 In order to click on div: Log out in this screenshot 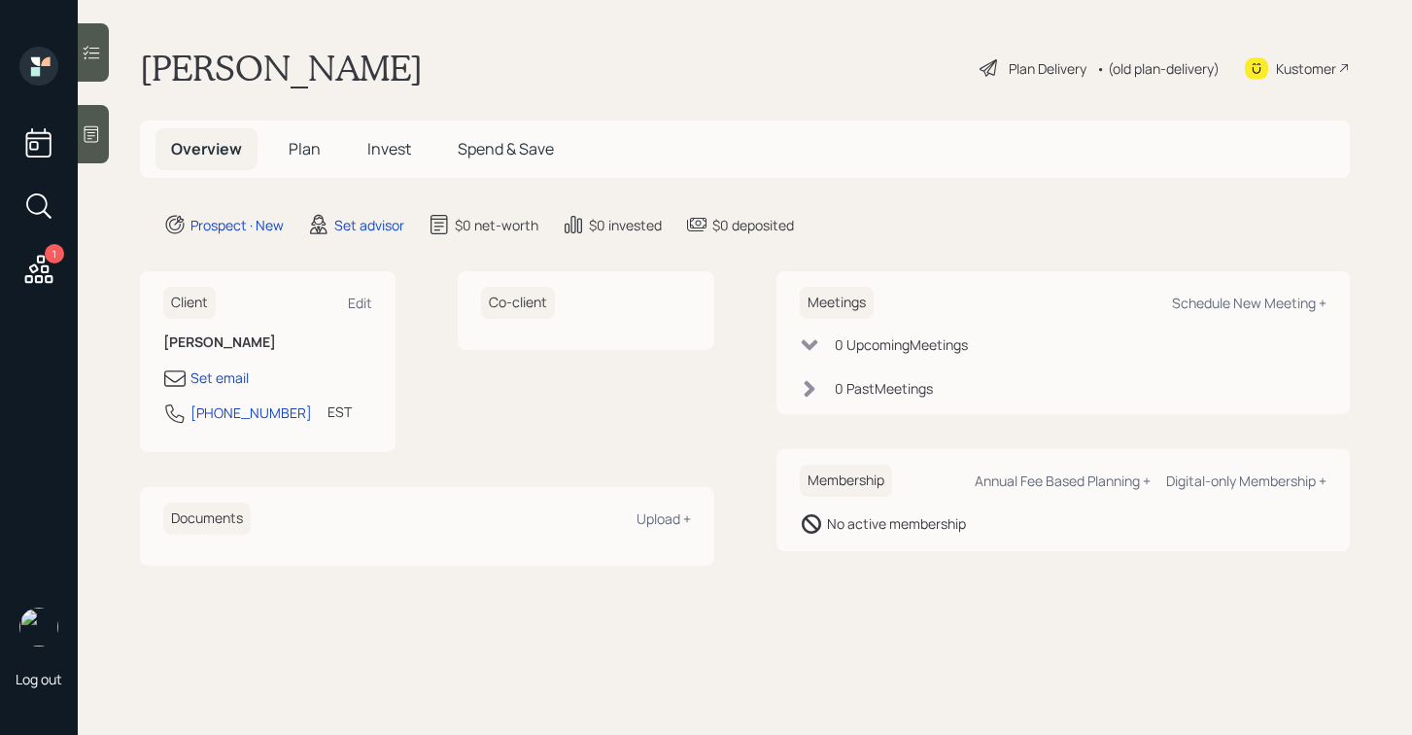, I will do `click(39, 678)`.